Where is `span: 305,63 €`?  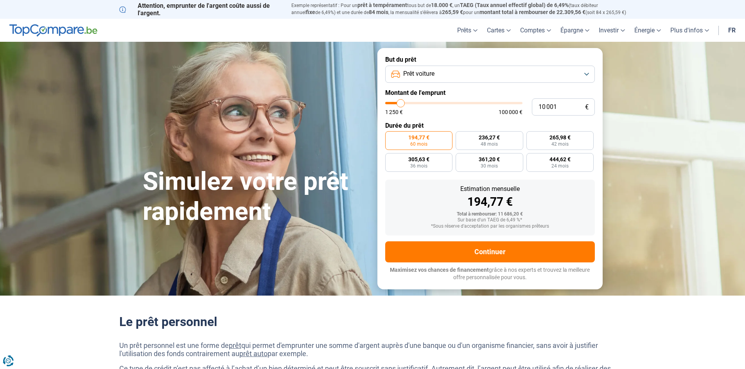
span: 305,63 € is located at coordinates (419, 159).